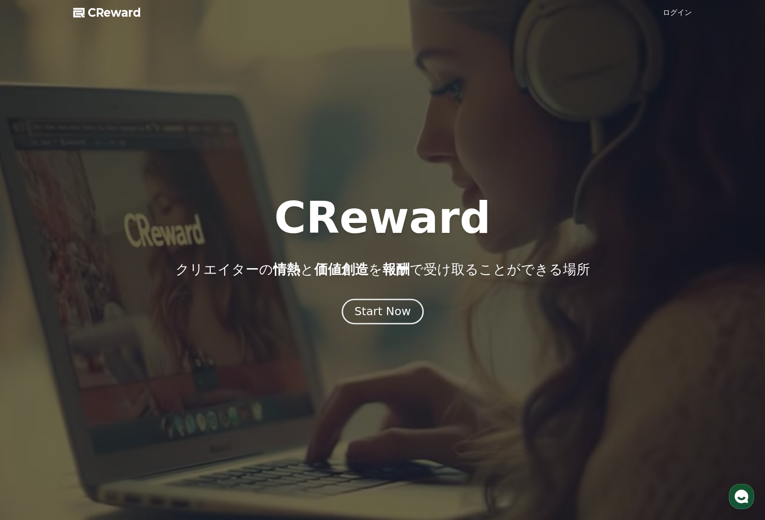  Describe the element at coordinates (383, 270) in the screenshot. I see `p: クリエイターの と を で受け取ることができる場所` at that location.